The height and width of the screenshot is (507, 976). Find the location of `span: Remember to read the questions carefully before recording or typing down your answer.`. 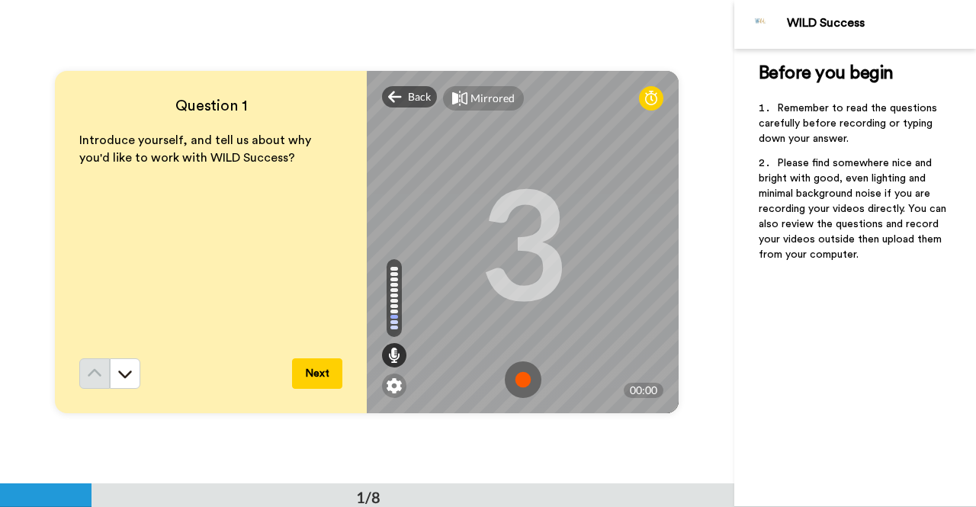

span: Remember to read the questions carefully before recording or typing down your answer. is located at coordinates (849, 123).